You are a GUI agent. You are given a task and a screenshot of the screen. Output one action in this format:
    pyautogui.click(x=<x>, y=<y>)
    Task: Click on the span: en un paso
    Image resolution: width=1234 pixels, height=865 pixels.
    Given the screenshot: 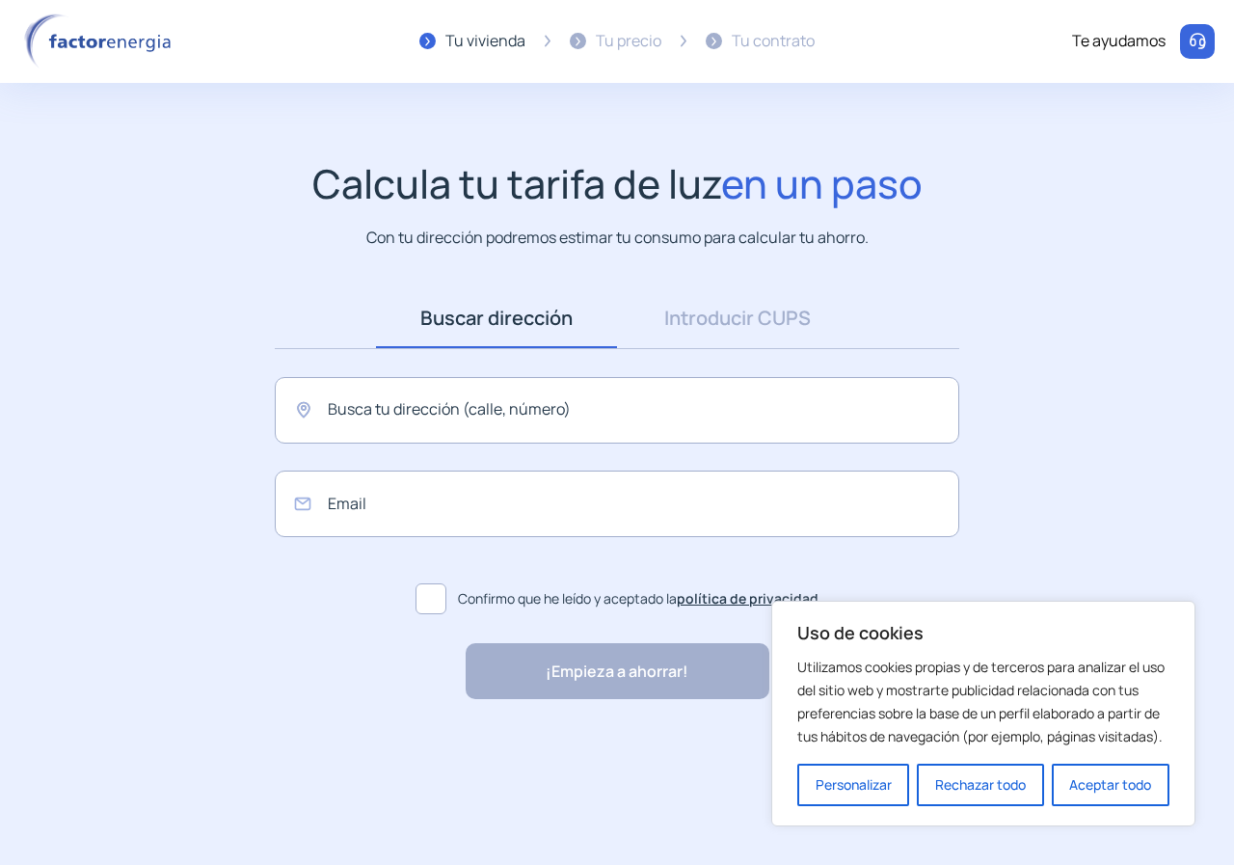 What is the action you would take?
    pyautogui.click(x=822, y=183)
    